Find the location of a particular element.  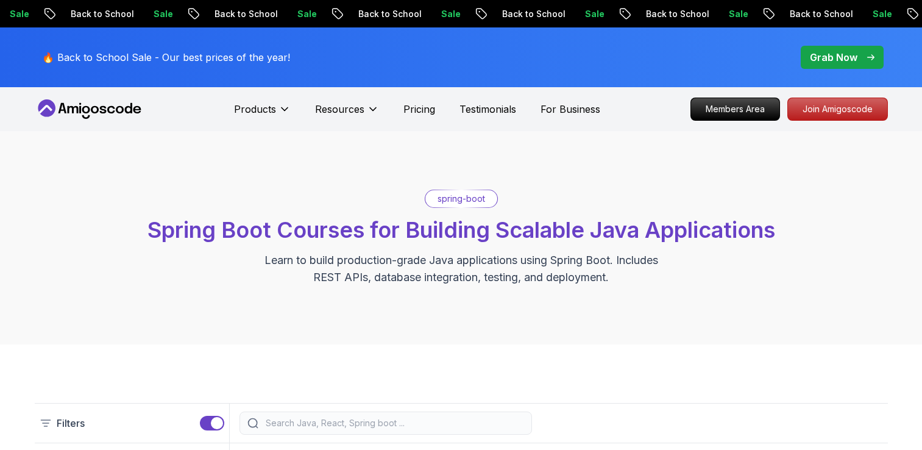

p: Pricing is located at coordinates (419, 109).